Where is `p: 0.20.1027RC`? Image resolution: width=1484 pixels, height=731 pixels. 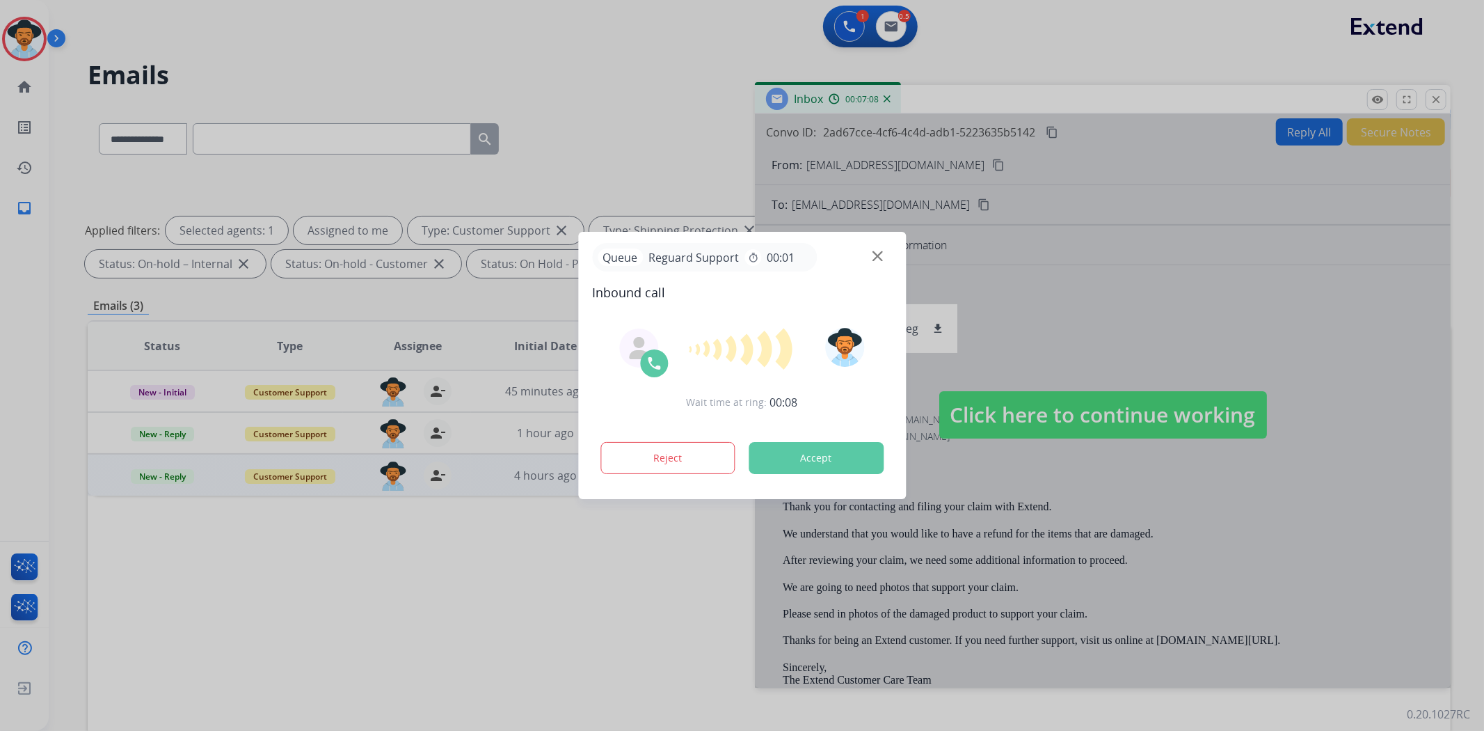 p: 0.20.1027RC is located at coordinates (1438, 714).